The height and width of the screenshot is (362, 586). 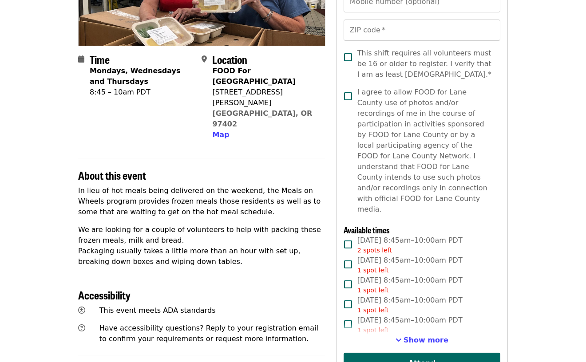 What do you see at coordinates (209, 333) in the screenshot?
I see `span: Have accessibility questions? Reply to your registration email to confirm your requirements or re...` at bounding box center [209, 333].